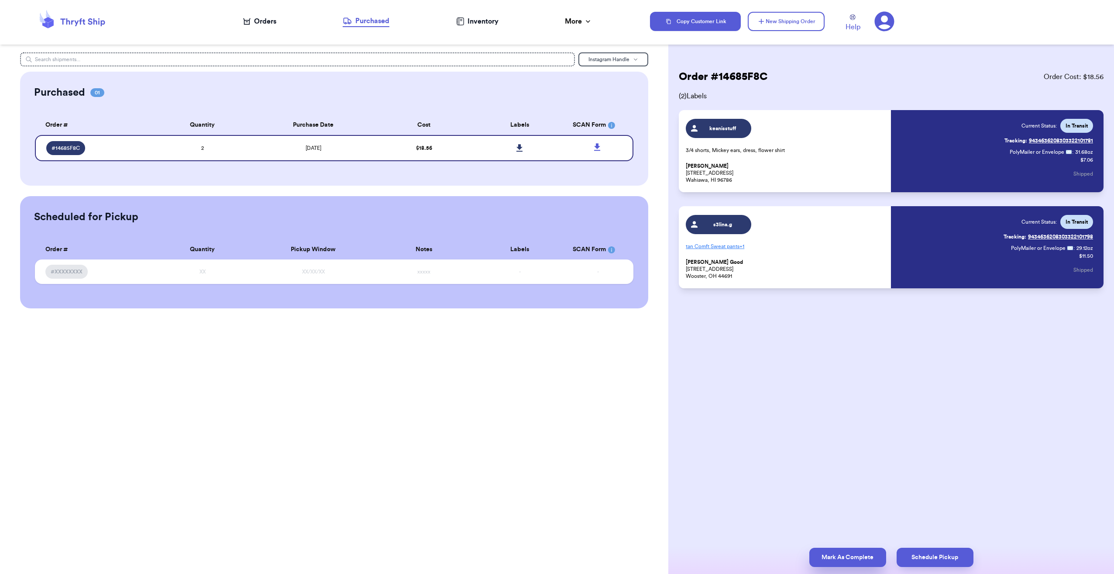 Image resolution: width=1114 pixels, height=574 pixels. What do you see at coordinates (742, 246) in the screenshot?
I see `span: + 1` at bounding box center [742, 246].